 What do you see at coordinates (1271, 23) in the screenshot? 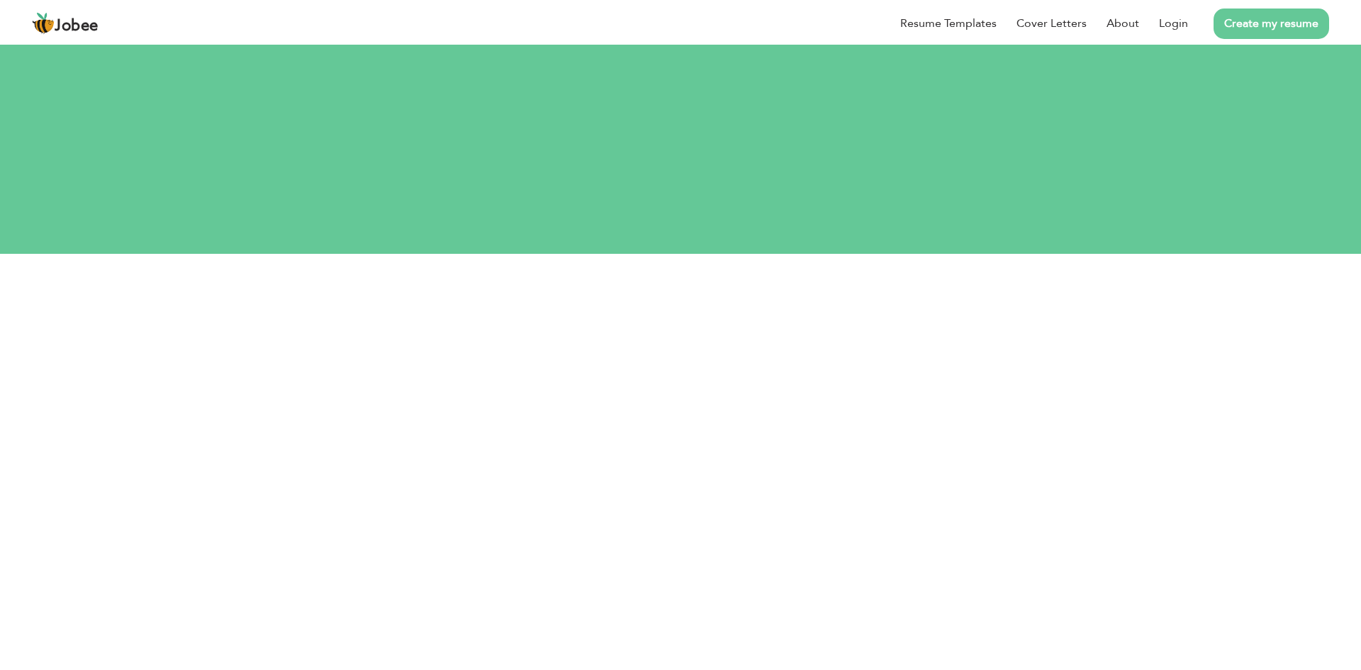
I see `a: Create my resume` at bounding box center [1271, 23].